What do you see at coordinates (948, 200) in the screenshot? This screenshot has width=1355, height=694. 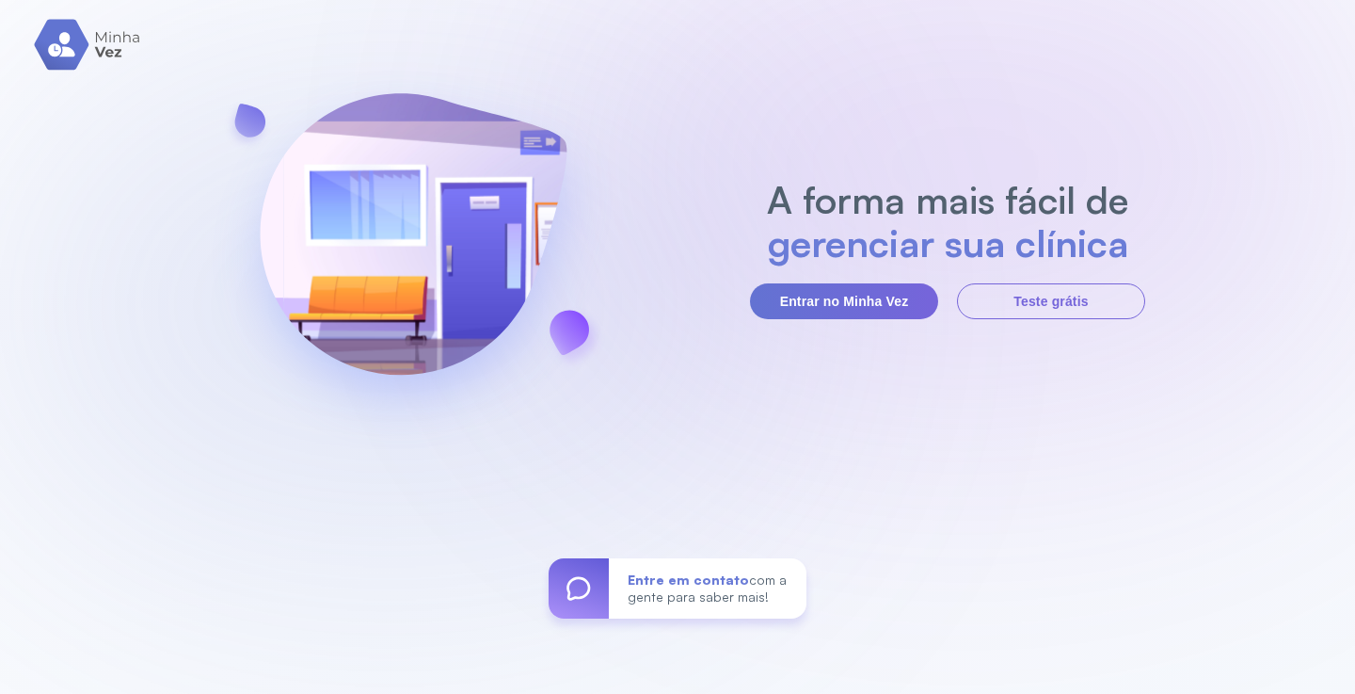 I see `h2: A forma mais fácil de` at bounding box center [948, 200].